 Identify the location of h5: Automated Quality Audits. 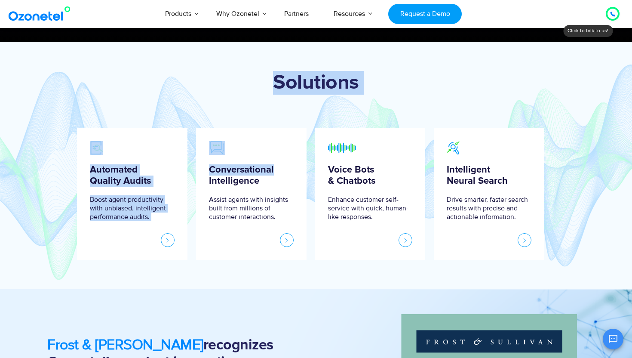
(132, 175).